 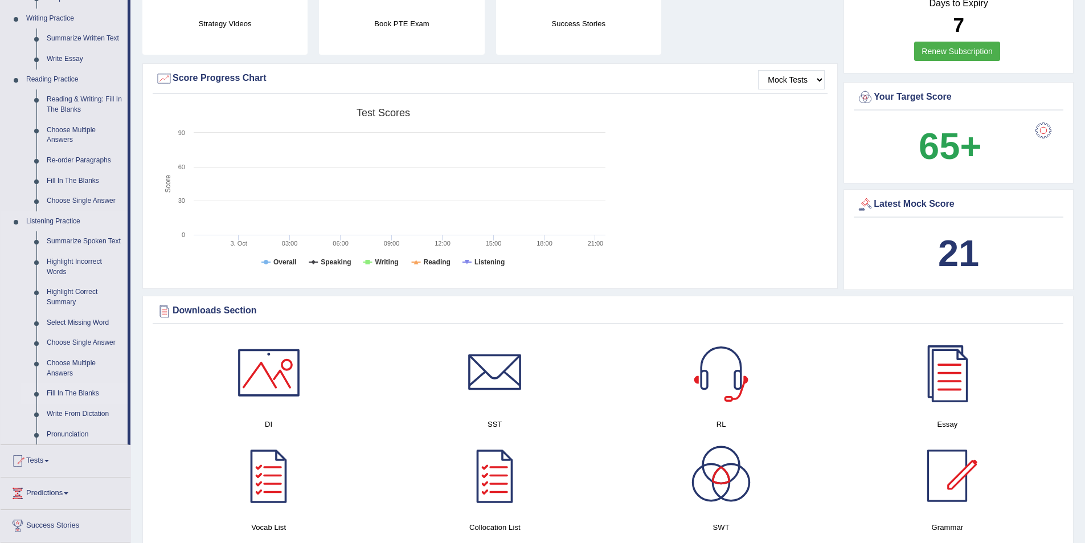 I want to click on a: Select Missing Word, so click(x=84, y=323).